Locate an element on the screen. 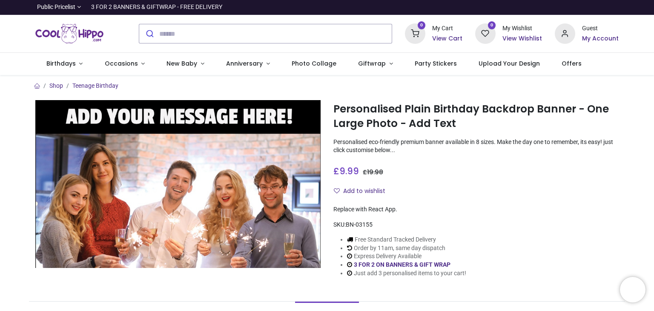 The image size is (654, 311). div: 3 FOR 2 BANNERS & GIFTWRAP - FREE DELIVERY is located at coordinates (157, 7).